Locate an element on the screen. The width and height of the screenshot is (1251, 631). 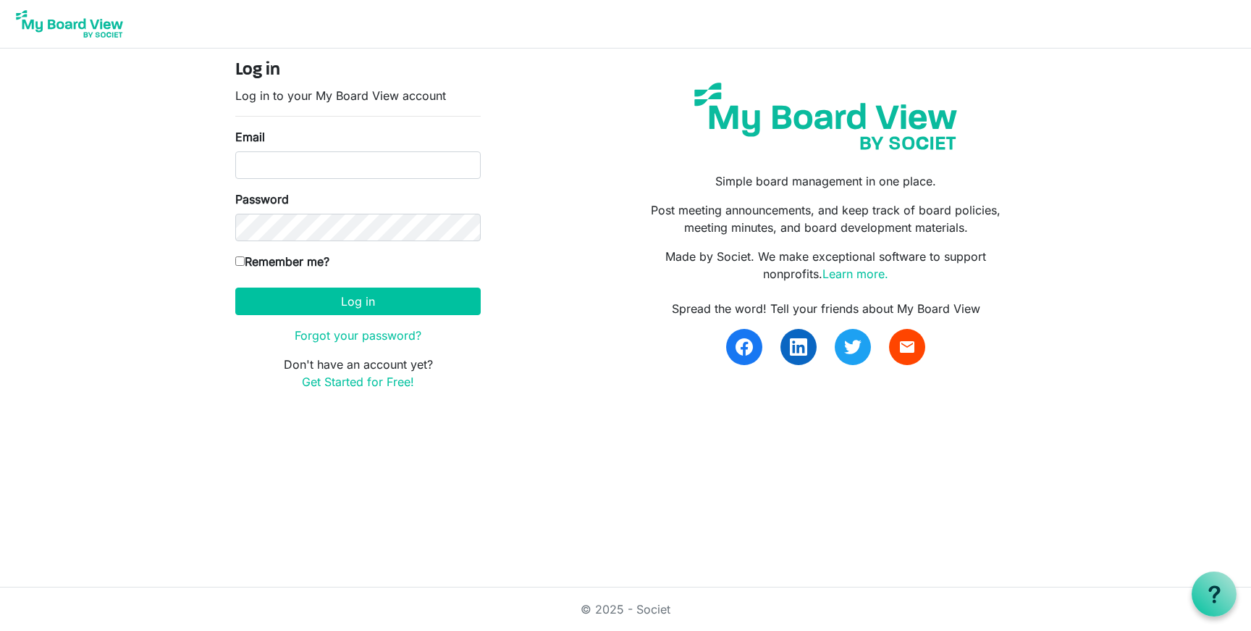
img: My Board View Logo is located at coordinates (70, 24).